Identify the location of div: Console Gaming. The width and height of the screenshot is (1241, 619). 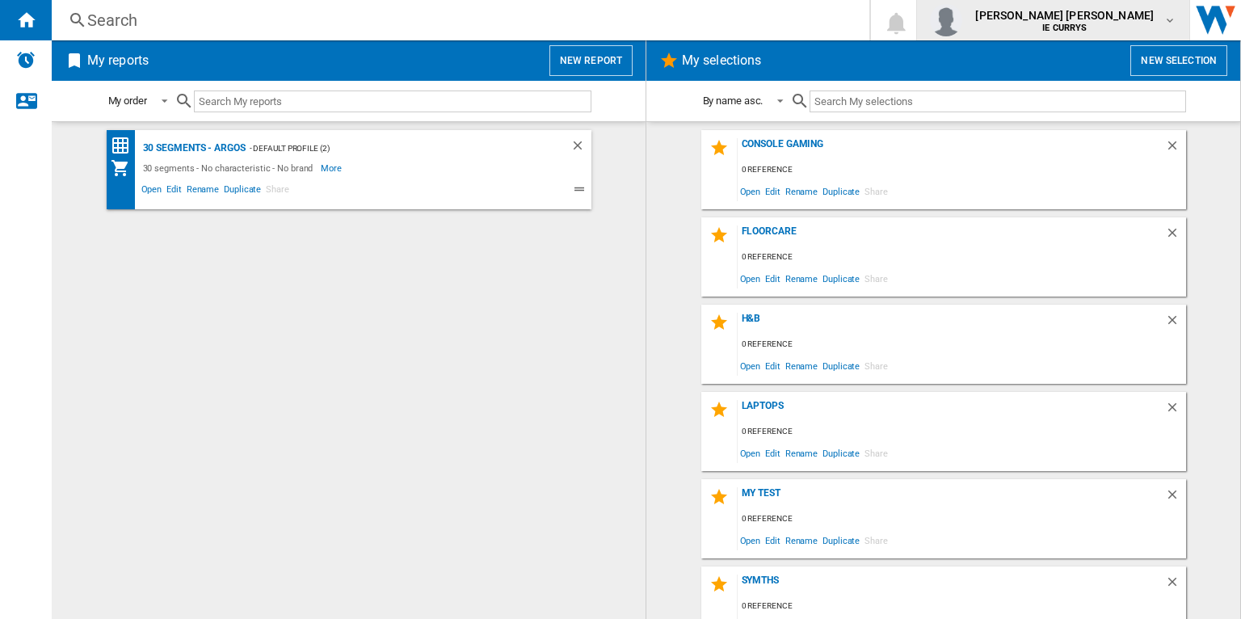
(951, 149).